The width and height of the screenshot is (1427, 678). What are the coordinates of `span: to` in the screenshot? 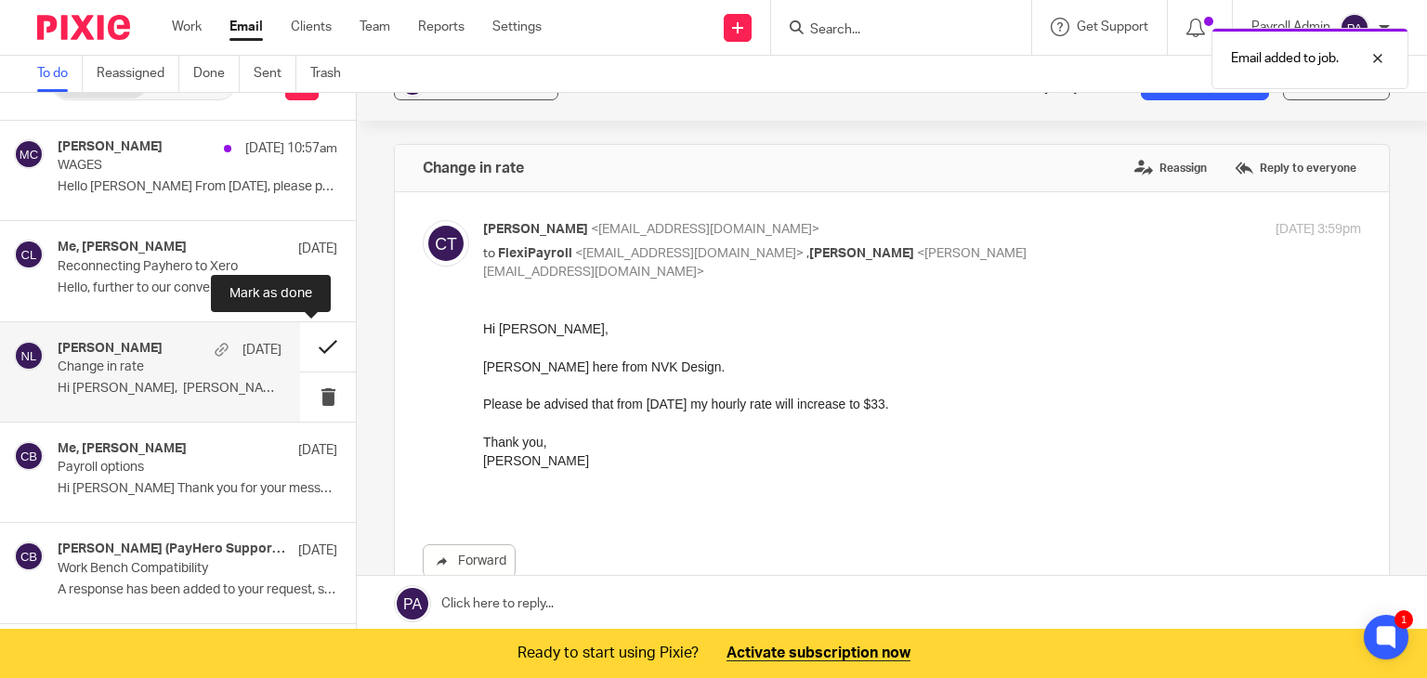 It's located at (489, 254).